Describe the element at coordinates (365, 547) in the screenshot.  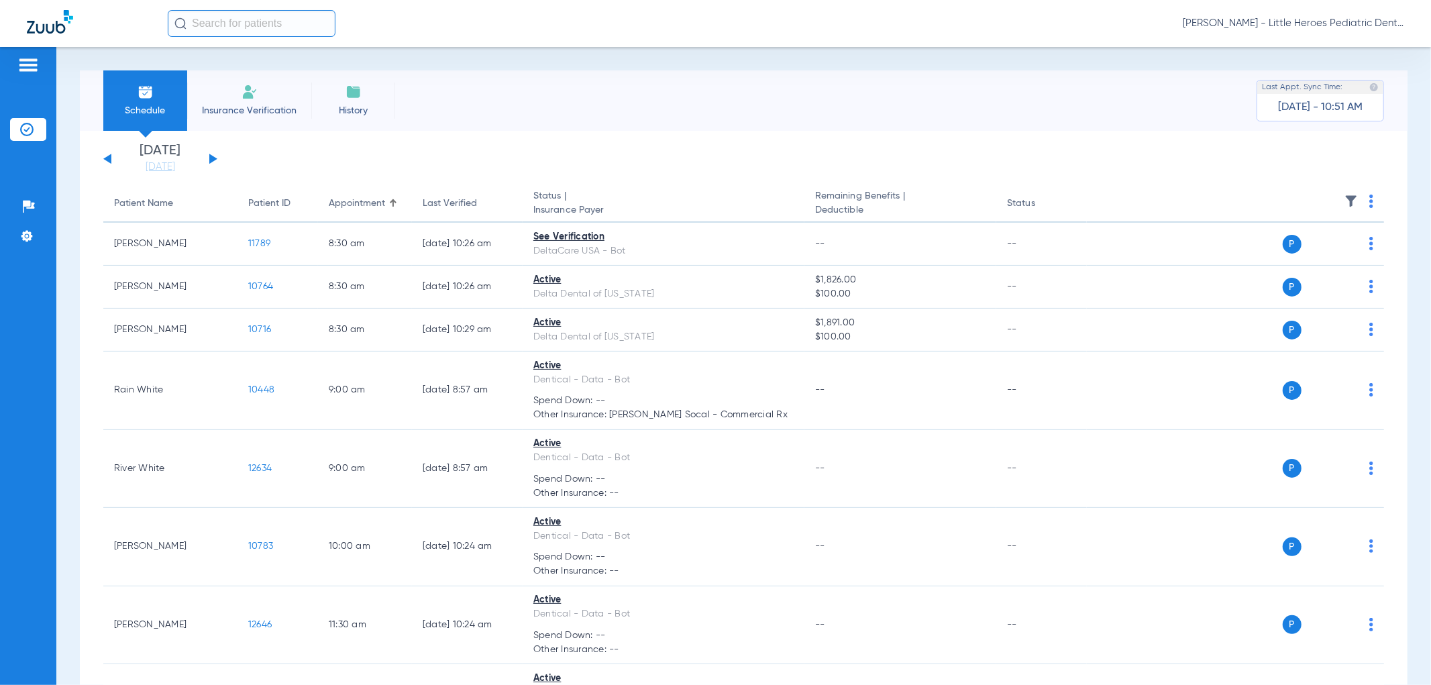
I see `td: 10:00 AM` at that location.